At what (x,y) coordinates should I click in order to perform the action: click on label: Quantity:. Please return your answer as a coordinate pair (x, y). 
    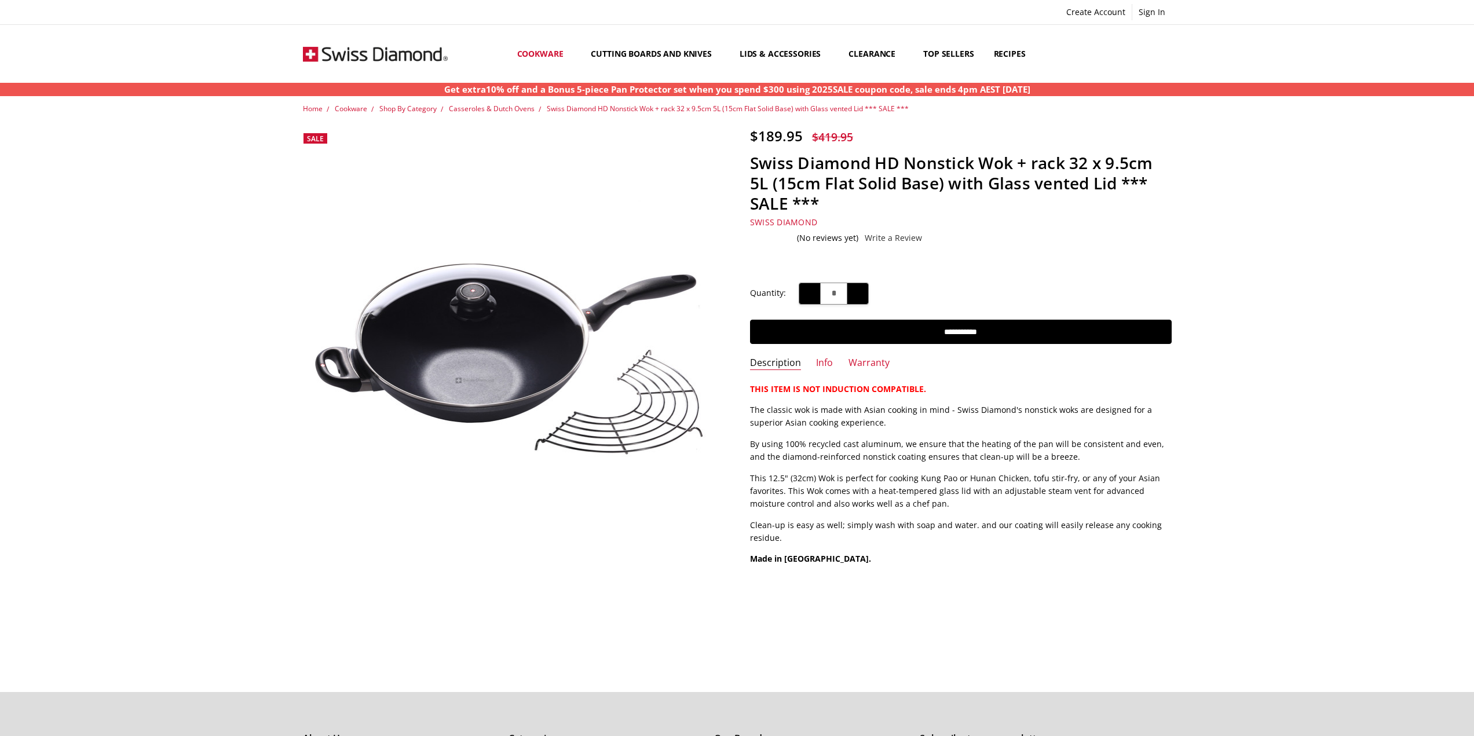
    Looking at the image, I should click on (768, 293).